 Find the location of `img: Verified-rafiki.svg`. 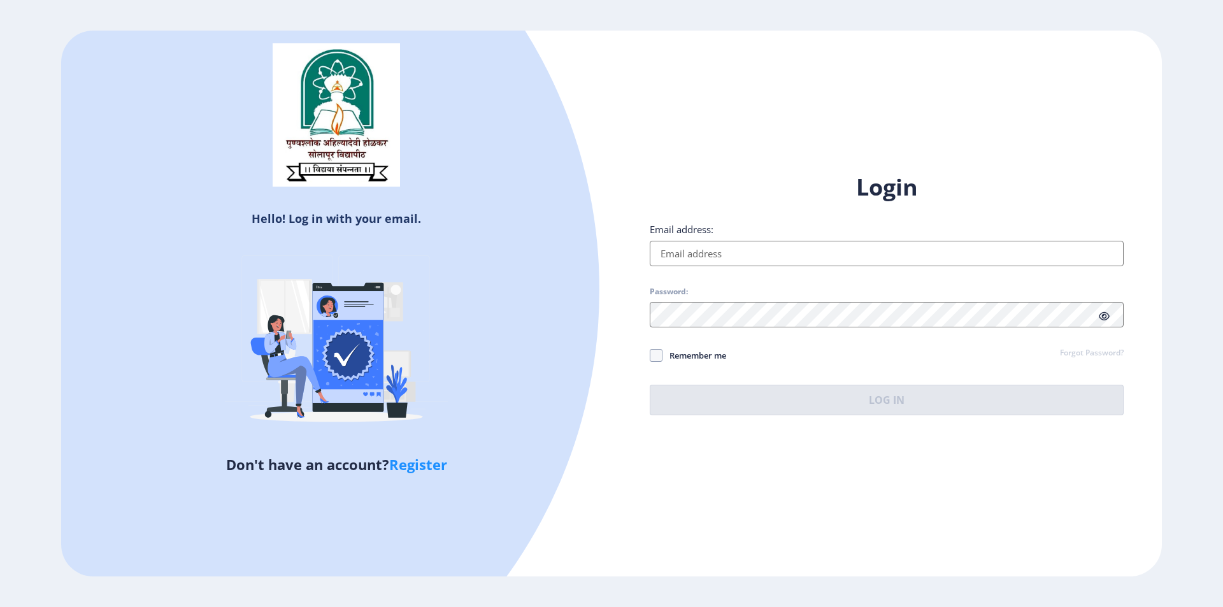

img: Verified-rafiki.svg is located at coordinates (336, 343).